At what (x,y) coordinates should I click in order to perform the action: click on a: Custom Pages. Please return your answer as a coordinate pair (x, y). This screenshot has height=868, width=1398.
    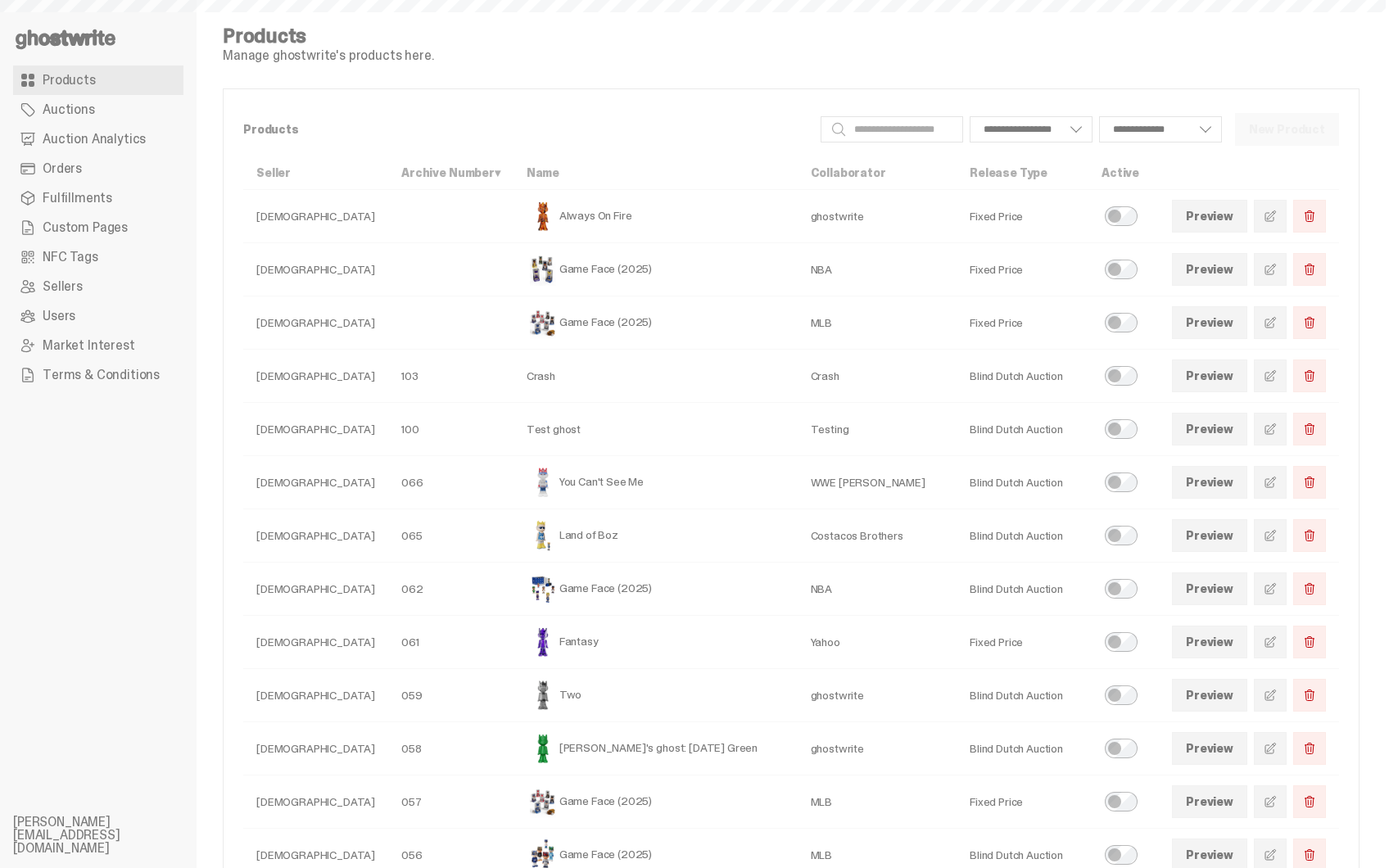
    Looking at the image, I should click on (98, 228).